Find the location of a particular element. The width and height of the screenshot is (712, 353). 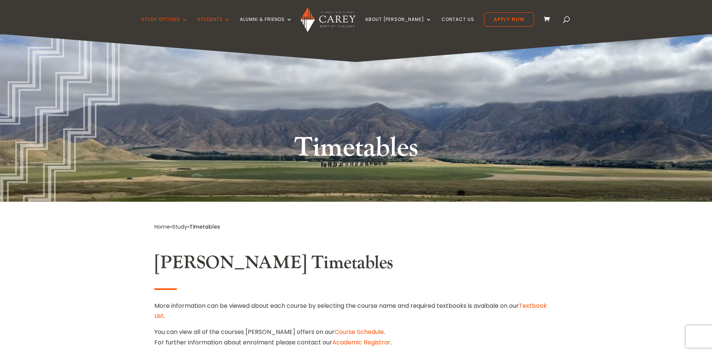

a: Home is located at coordinates (162, 227).